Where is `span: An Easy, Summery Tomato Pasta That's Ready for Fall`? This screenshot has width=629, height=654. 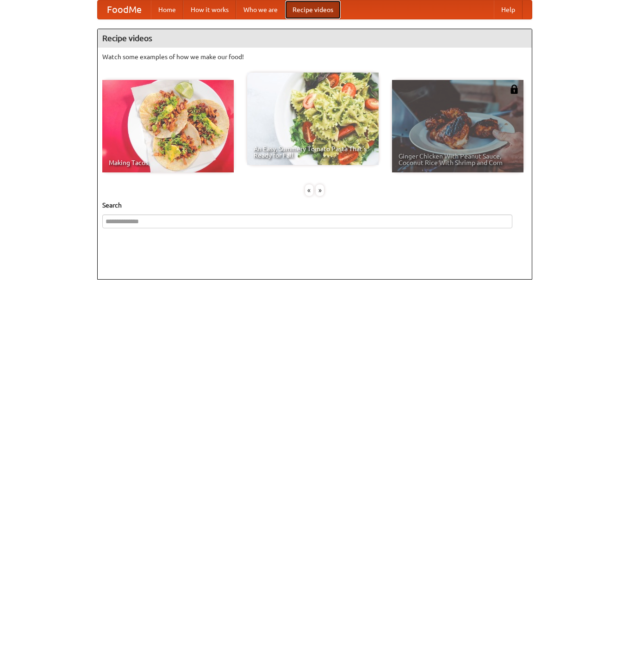
span: An Easy, Summery Tomato Pasta That's Ready for Fall is located at coordinates (313, 152).